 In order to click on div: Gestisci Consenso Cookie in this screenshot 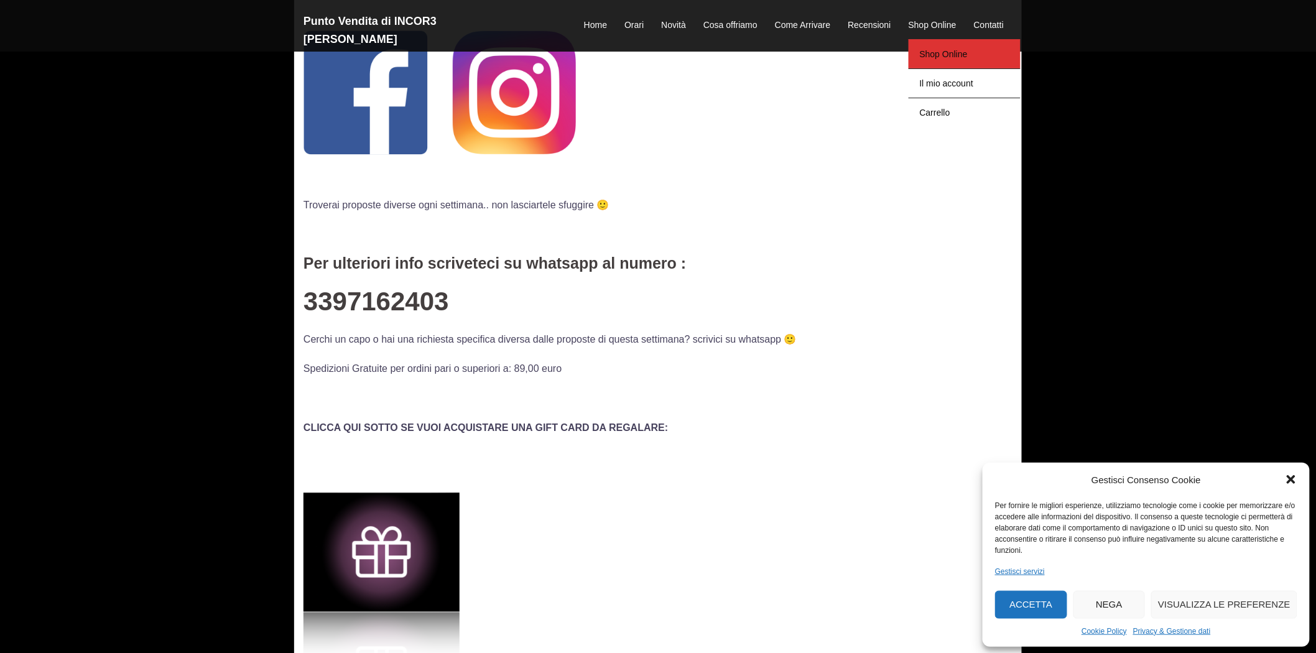, I will do `click(1146, 480)`.